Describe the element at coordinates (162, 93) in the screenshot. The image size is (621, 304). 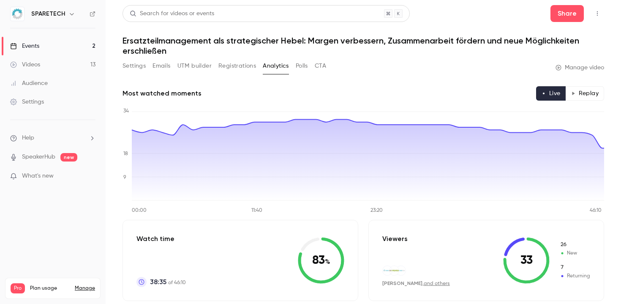
I see `h2: Most watched moments` at that location.